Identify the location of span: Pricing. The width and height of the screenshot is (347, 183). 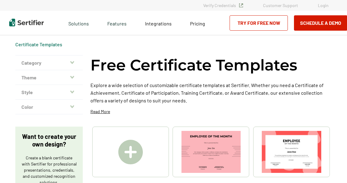
(198, 23).